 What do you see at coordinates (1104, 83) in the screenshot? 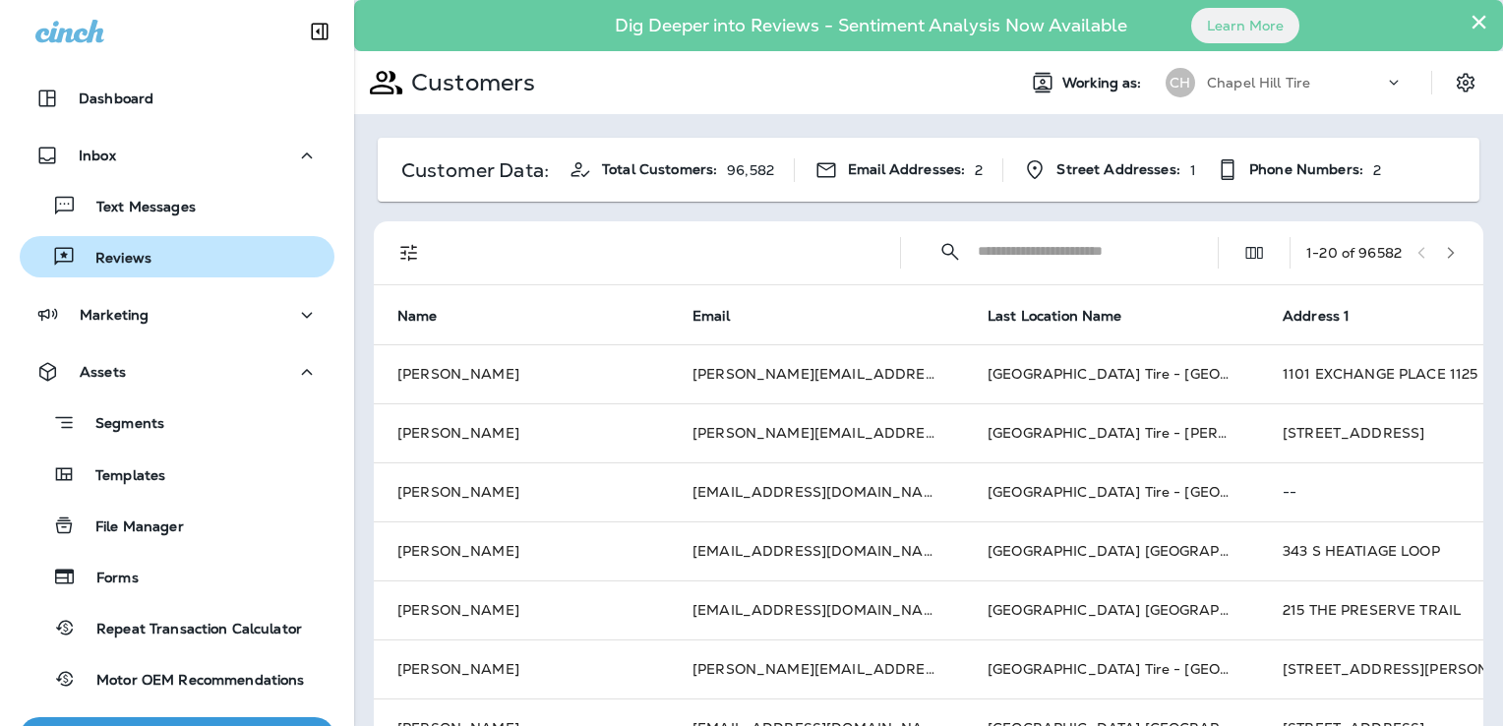
I see `span: Working as:` at bounding box center [1104, 83].